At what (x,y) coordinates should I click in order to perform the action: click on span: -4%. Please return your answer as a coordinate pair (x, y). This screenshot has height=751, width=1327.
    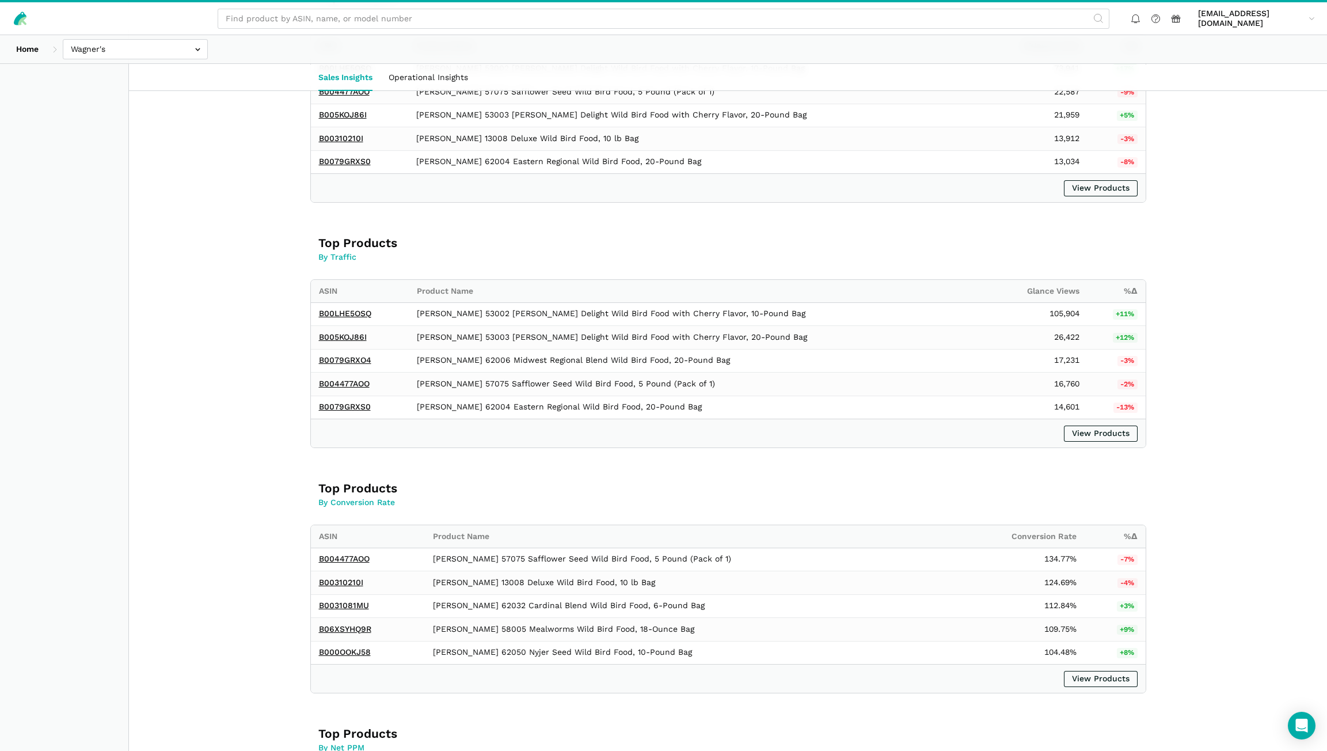
    Looking at the image, I should click on (1127, 583).